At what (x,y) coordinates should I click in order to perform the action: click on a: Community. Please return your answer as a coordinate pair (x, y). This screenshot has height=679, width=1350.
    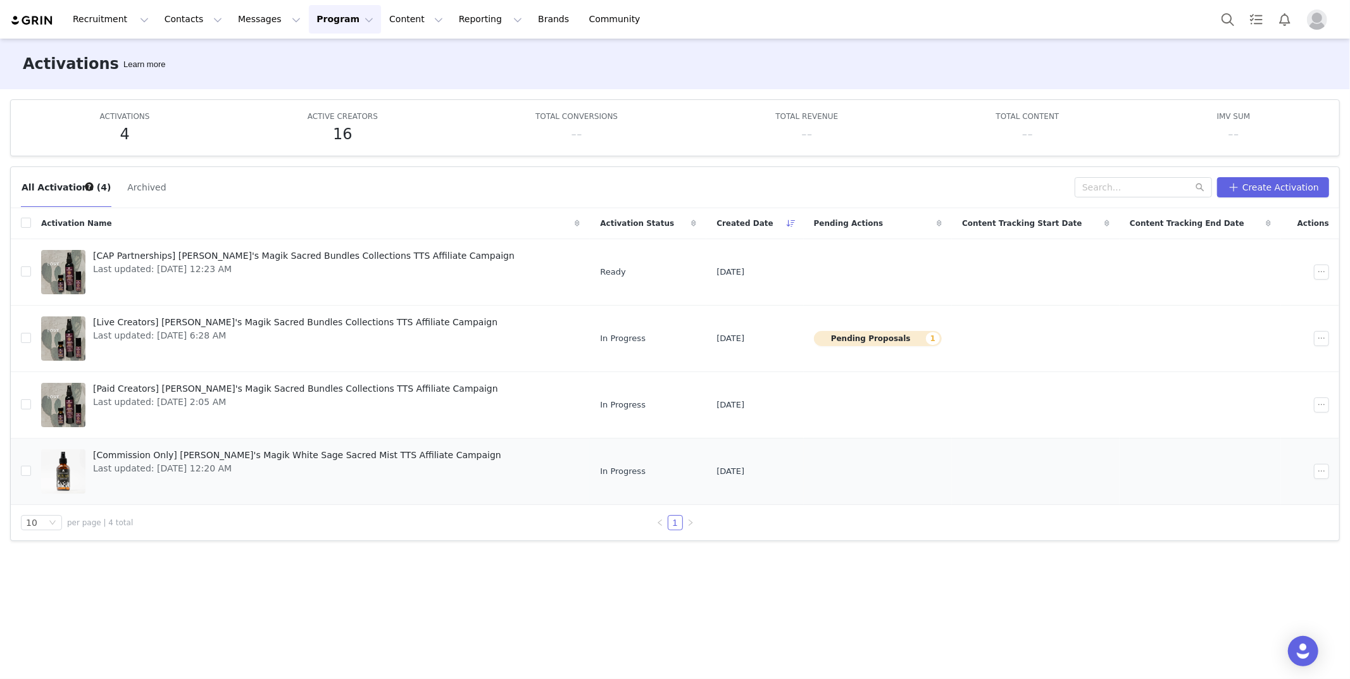
    Looking at the image, I should click on (618, 19).